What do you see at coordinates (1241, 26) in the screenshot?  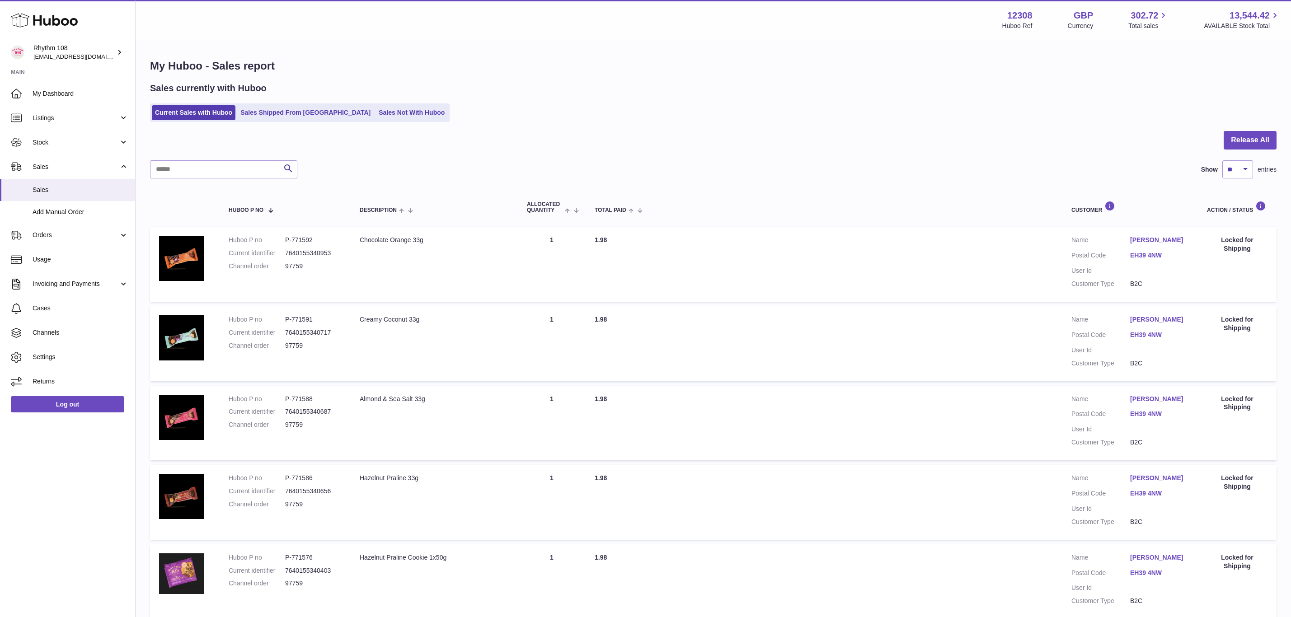 I see `span: AVAILABLE Stock Total` at bounding box center [1241, 26].